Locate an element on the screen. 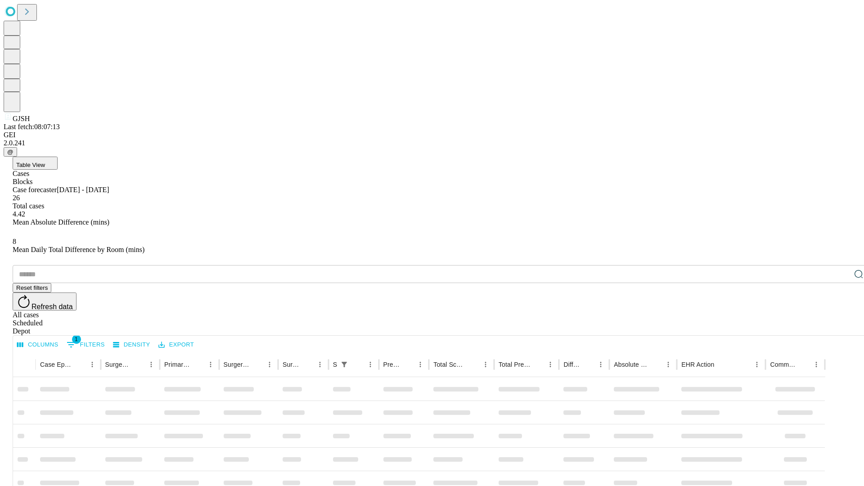 This screenshot has width=864, height=486. div: Difference is located at coordinates (572, 364).